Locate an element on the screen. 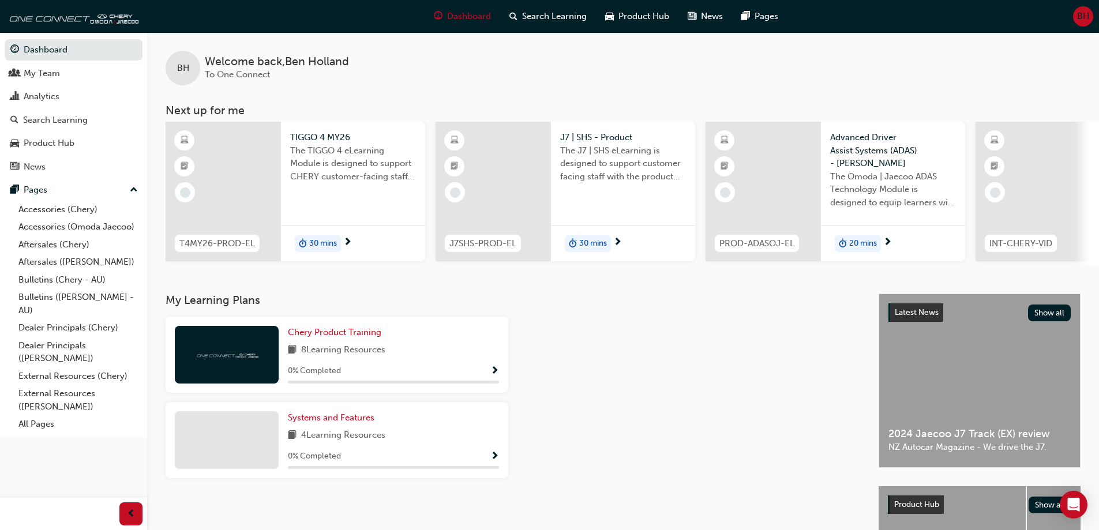 The height and width of the screenshot is (530, 1099). a: news-iconNews is located at coordinates (705, 16).